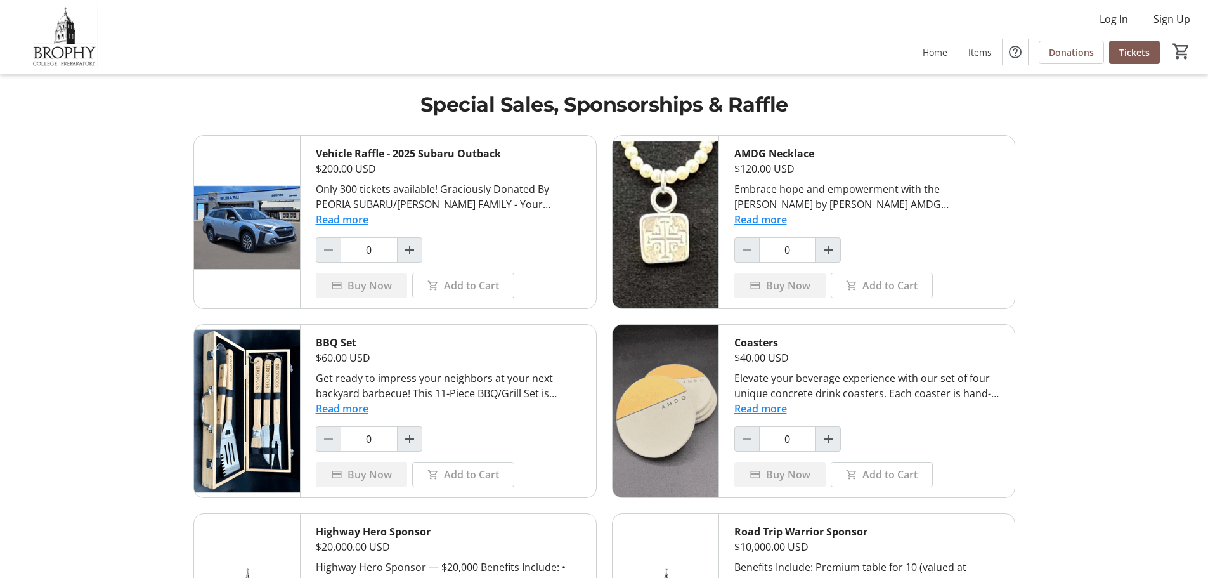 The image size is (1208, 578). Describe the element at coordinates (369, 250) in the screenshot. I see `input: Vehicle Raffle - 2025 Subaru Outback Quantity` at that location.